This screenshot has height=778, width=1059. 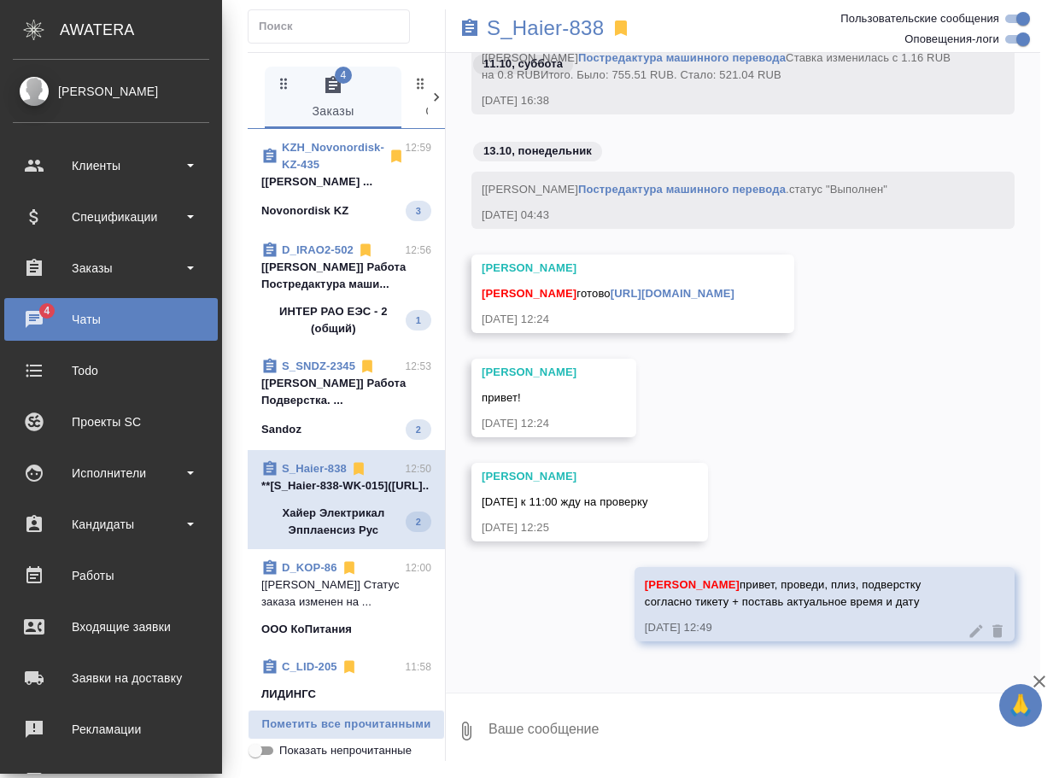 I want to click on p: ООО КоПитания, so click(x=307, y=629).